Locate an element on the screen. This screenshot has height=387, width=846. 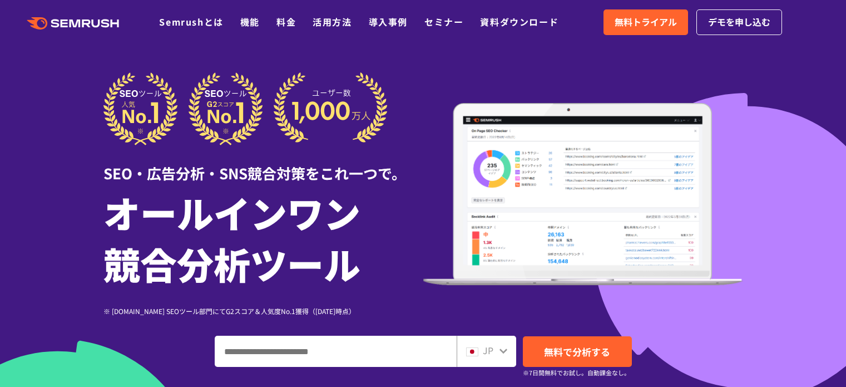
a: セミナー is located at coordinates (444, 22).